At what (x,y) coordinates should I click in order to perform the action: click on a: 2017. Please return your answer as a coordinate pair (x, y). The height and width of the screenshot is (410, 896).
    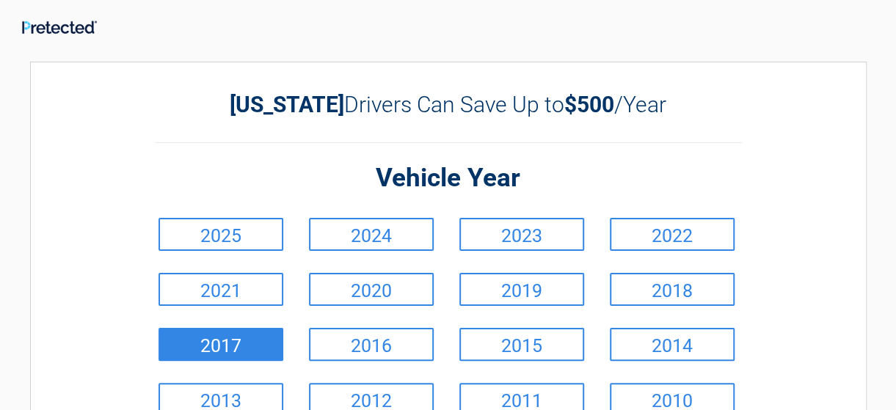
    Looking at the image, I should click on (221, 344).